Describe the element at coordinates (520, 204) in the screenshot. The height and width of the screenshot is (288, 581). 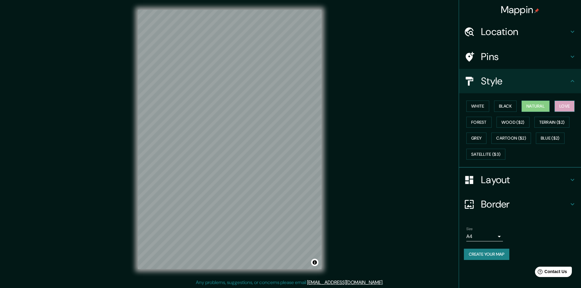
I see `div: Border` at that location.